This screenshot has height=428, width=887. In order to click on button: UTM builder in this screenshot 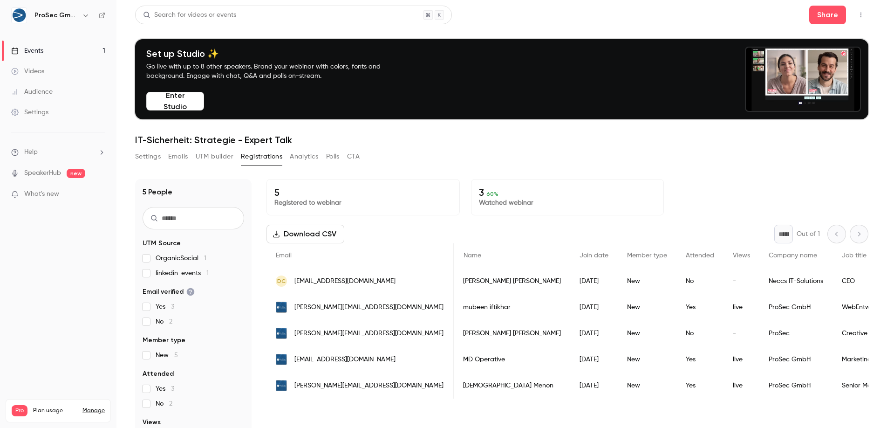, I will do `click(214, 157)`.